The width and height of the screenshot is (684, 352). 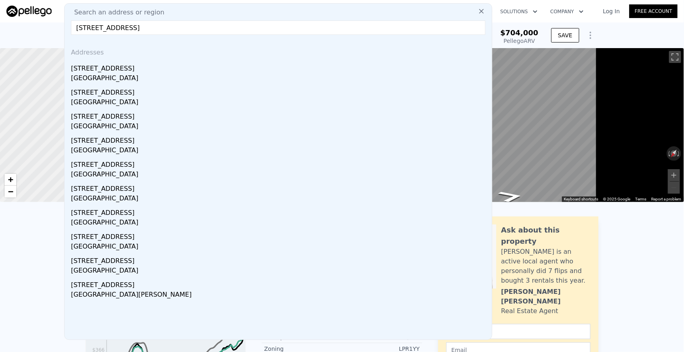 I want to click on path: Go Southwest, Evanwood Ave, so click(x=511, y=196).